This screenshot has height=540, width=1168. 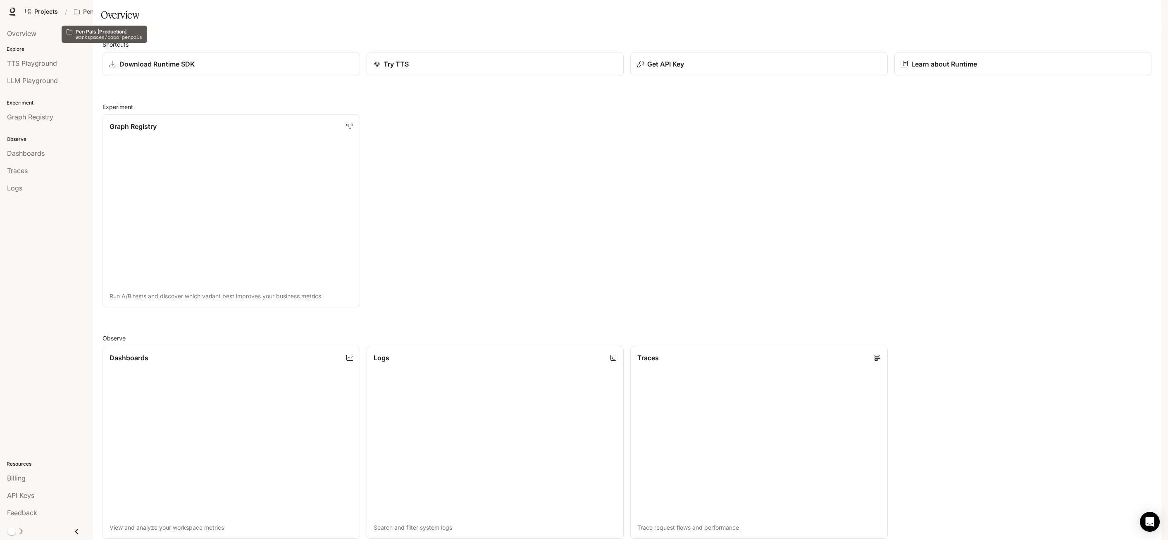 I want to click on p: Download Runtime SDK, so click(x=157, y=64).